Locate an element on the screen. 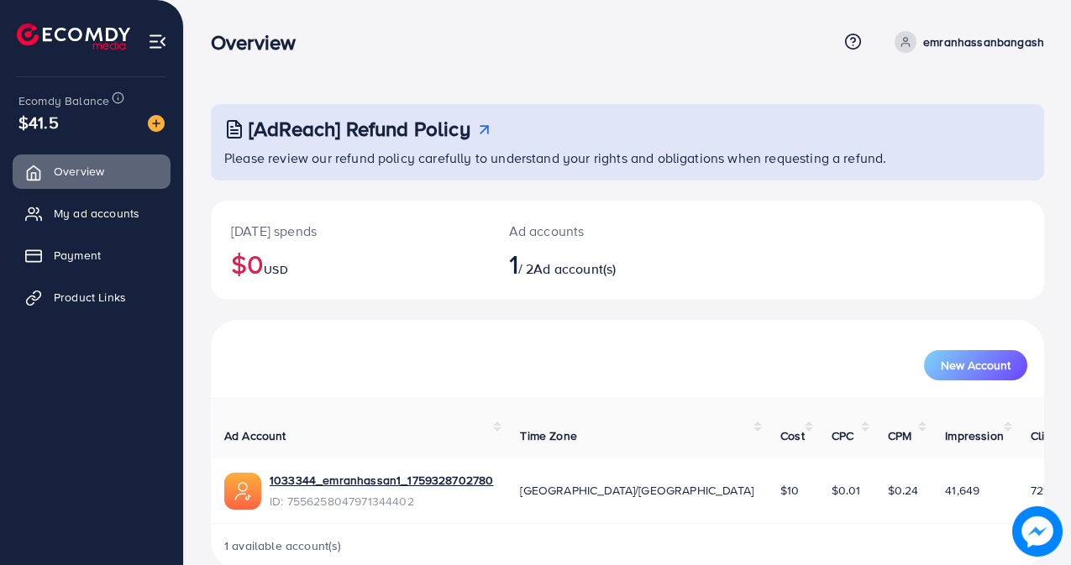 The height and width of the screenshot is (565, 1071). span: USD is located at coordinates (275, 270).